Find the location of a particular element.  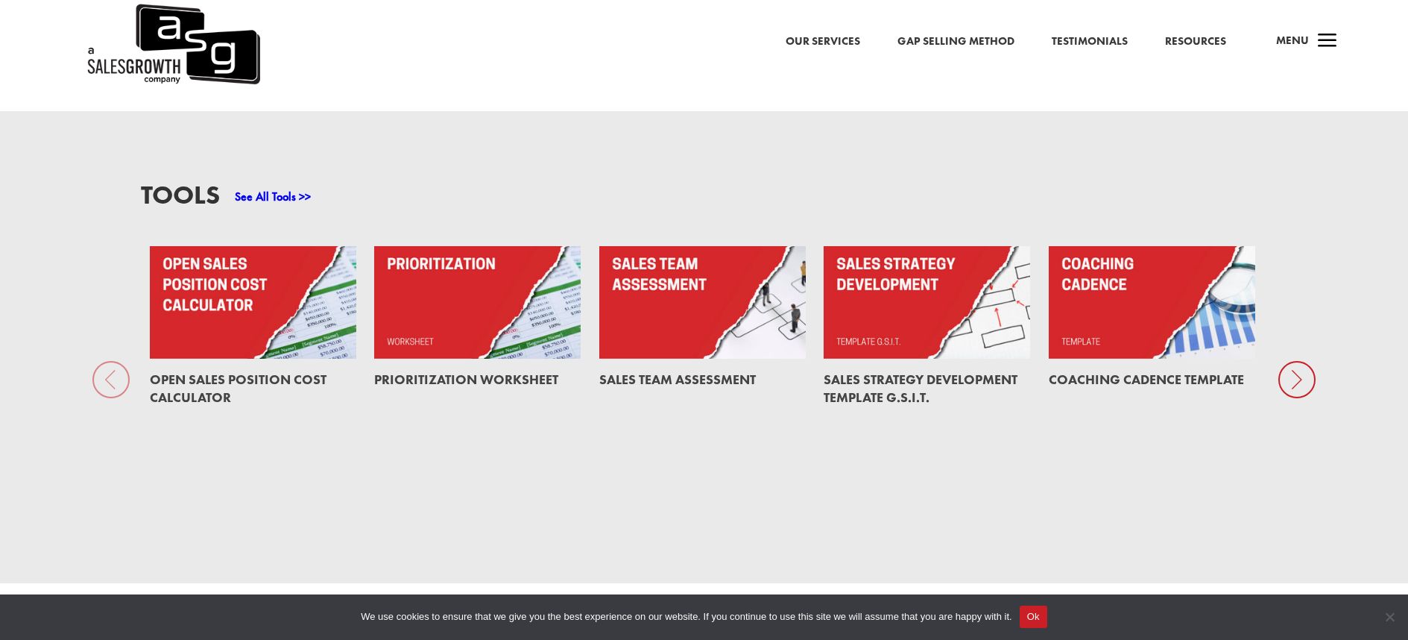

span: Menu is located at coordinates (1293, 40).